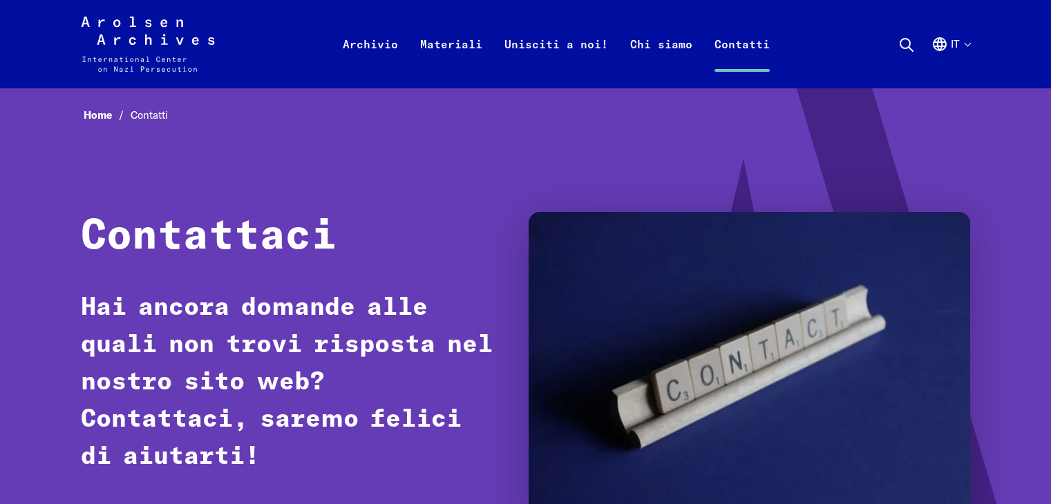 The width and height of the screenshot is (1051, 504). What do you see at coordinates (951, 61) in the screenshot?
I see `button: Italiano, selezione lingua` at bounding box center [951, 61].